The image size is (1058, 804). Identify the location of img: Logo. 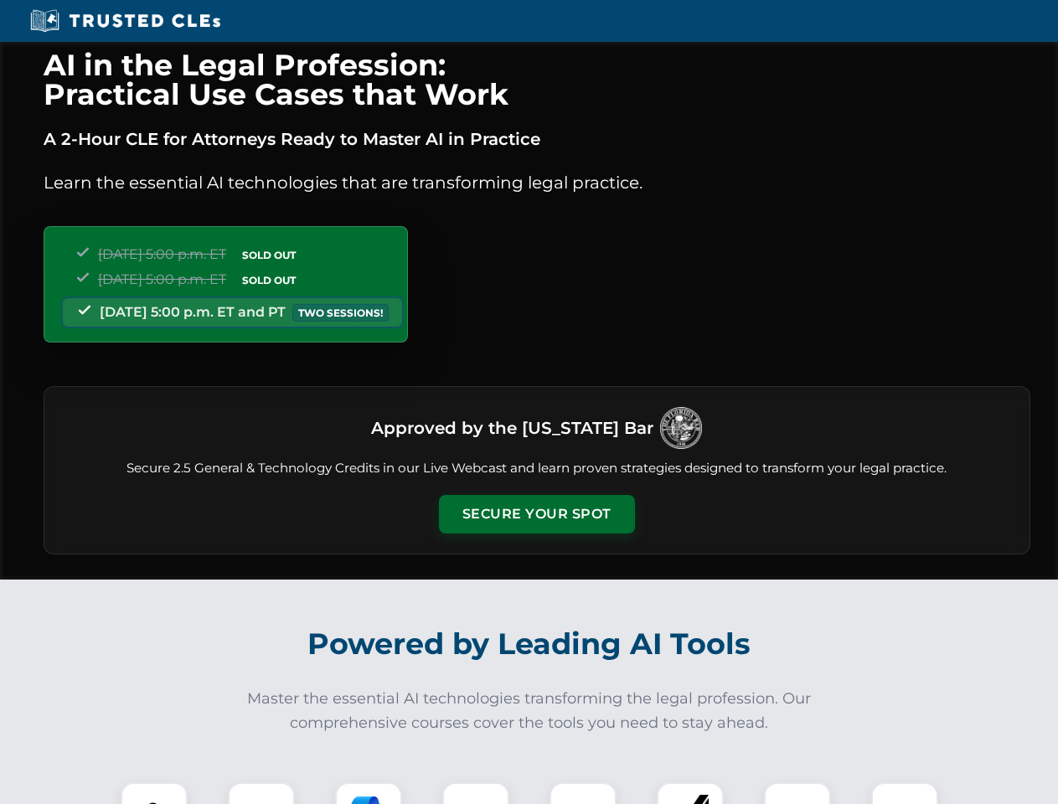
(681, 428).